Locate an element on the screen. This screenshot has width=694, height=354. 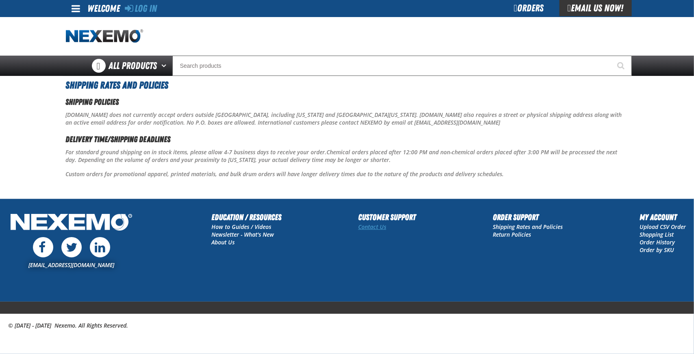
h2: Customer Support is located at coordinates (387, 217).